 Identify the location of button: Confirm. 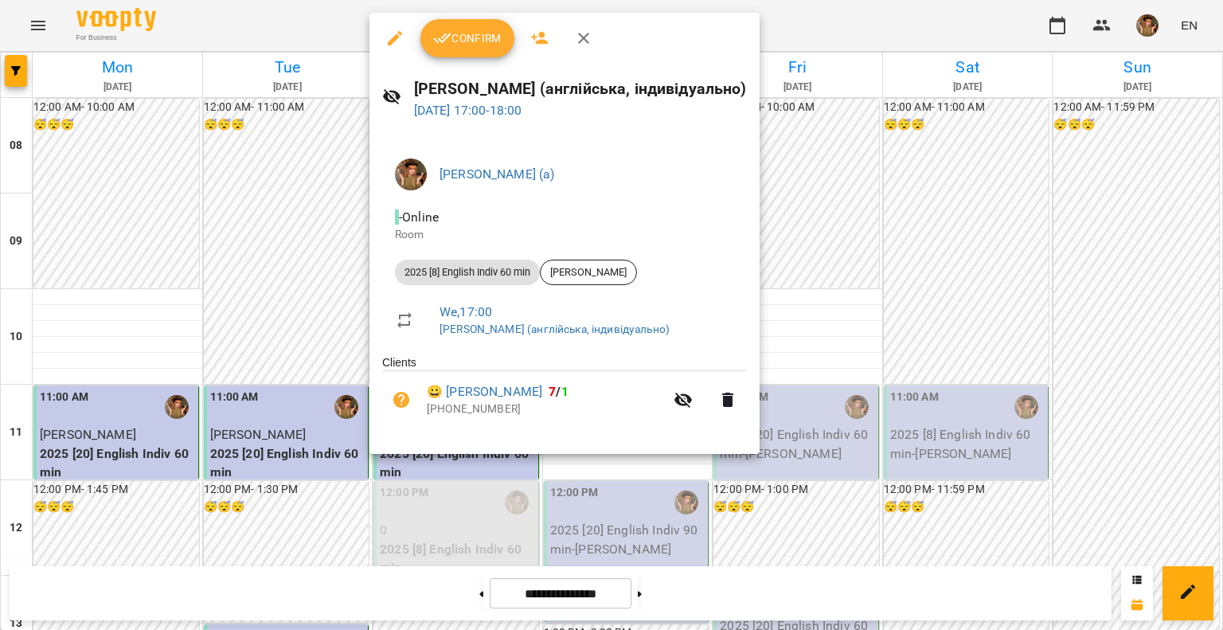
(467, 38).